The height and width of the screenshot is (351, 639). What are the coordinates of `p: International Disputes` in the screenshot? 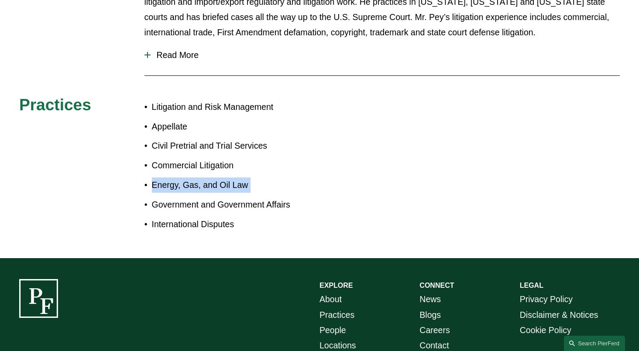 It's located at (236, 224).